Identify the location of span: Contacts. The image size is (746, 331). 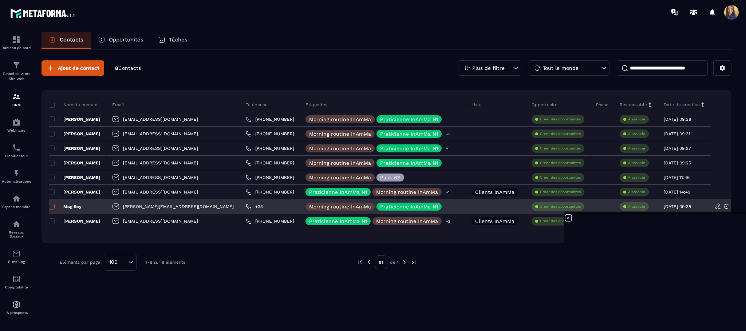
(130, 68).